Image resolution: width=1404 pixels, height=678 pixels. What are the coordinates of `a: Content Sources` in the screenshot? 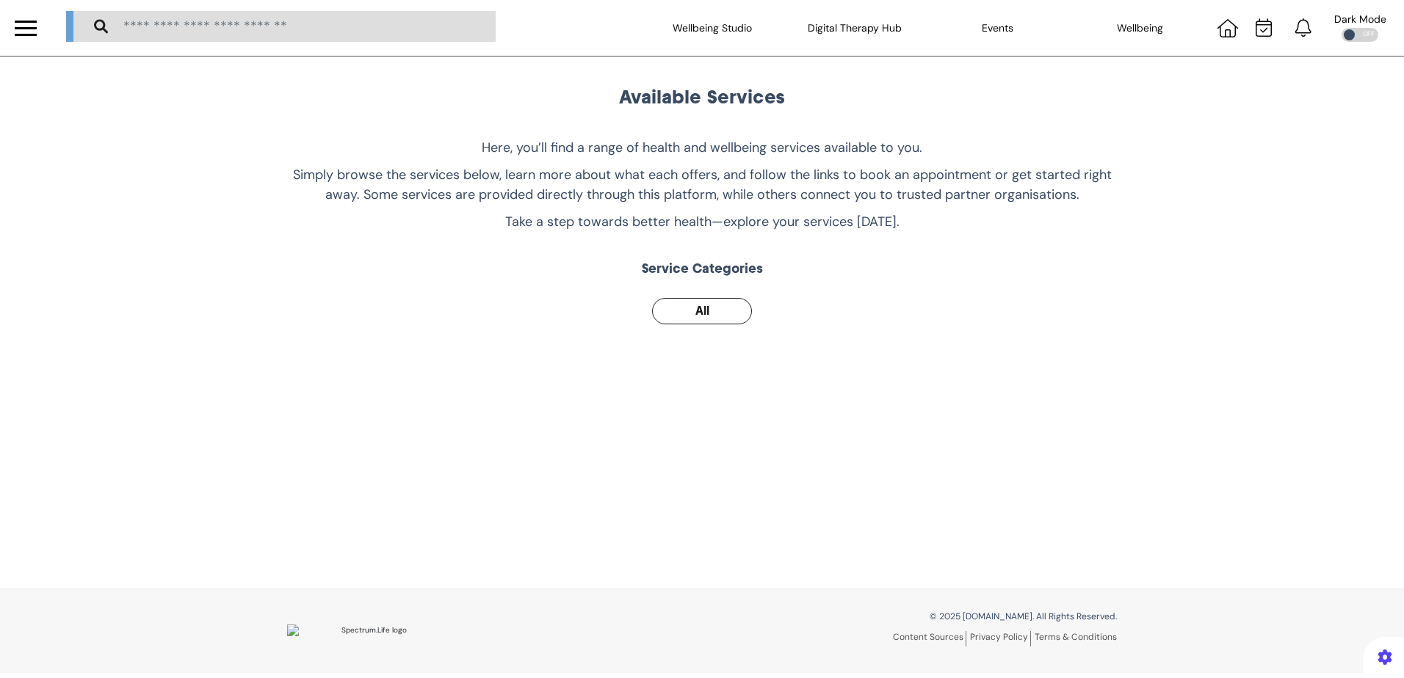 It's located at (930, 639).